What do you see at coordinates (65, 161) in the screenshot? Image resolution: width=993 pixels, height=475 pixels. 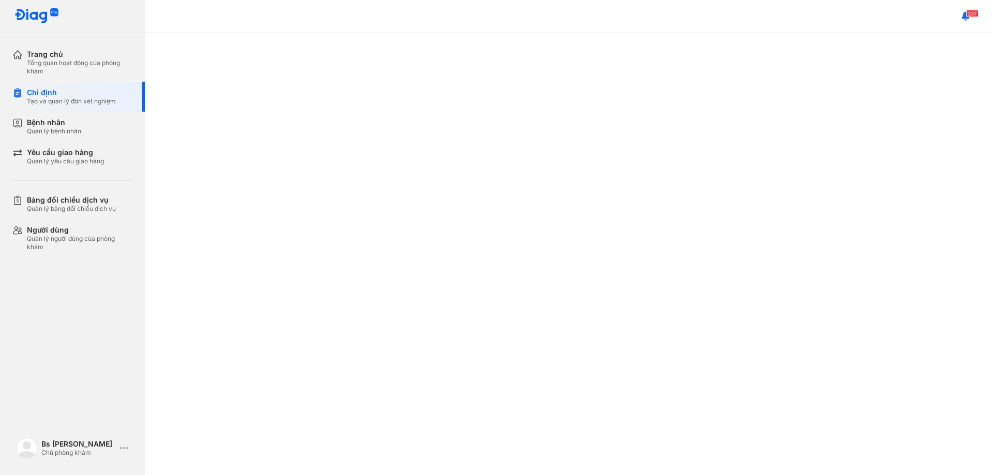 I see `div: Quản lý yêu cầu giao hàng` at bounding box center [65, 161].